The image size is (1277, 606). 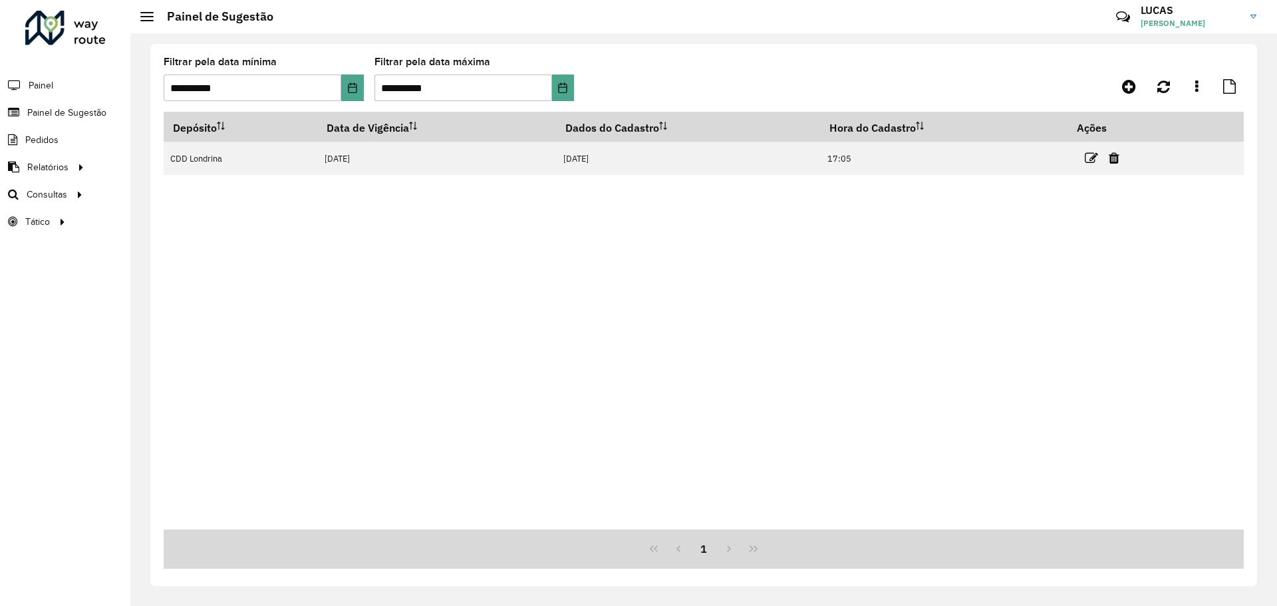 I want to click on font: LUCAS, so click(x=1157, y=10).